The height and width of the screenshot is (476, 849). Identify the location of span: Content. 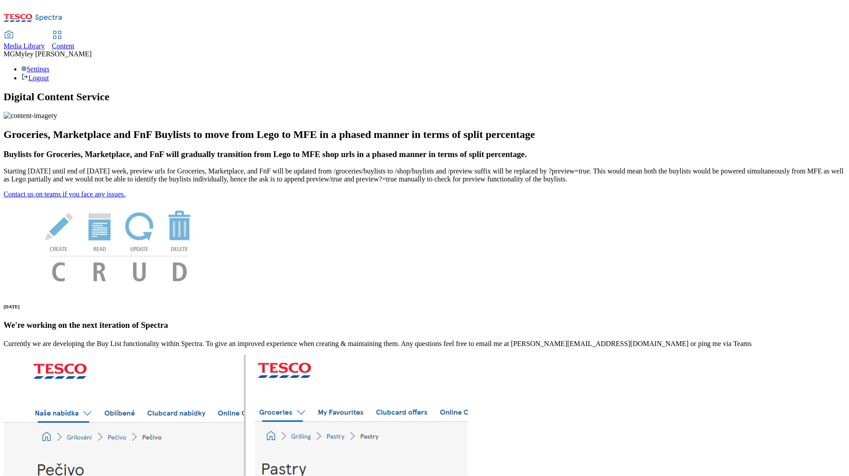
(63, 46).